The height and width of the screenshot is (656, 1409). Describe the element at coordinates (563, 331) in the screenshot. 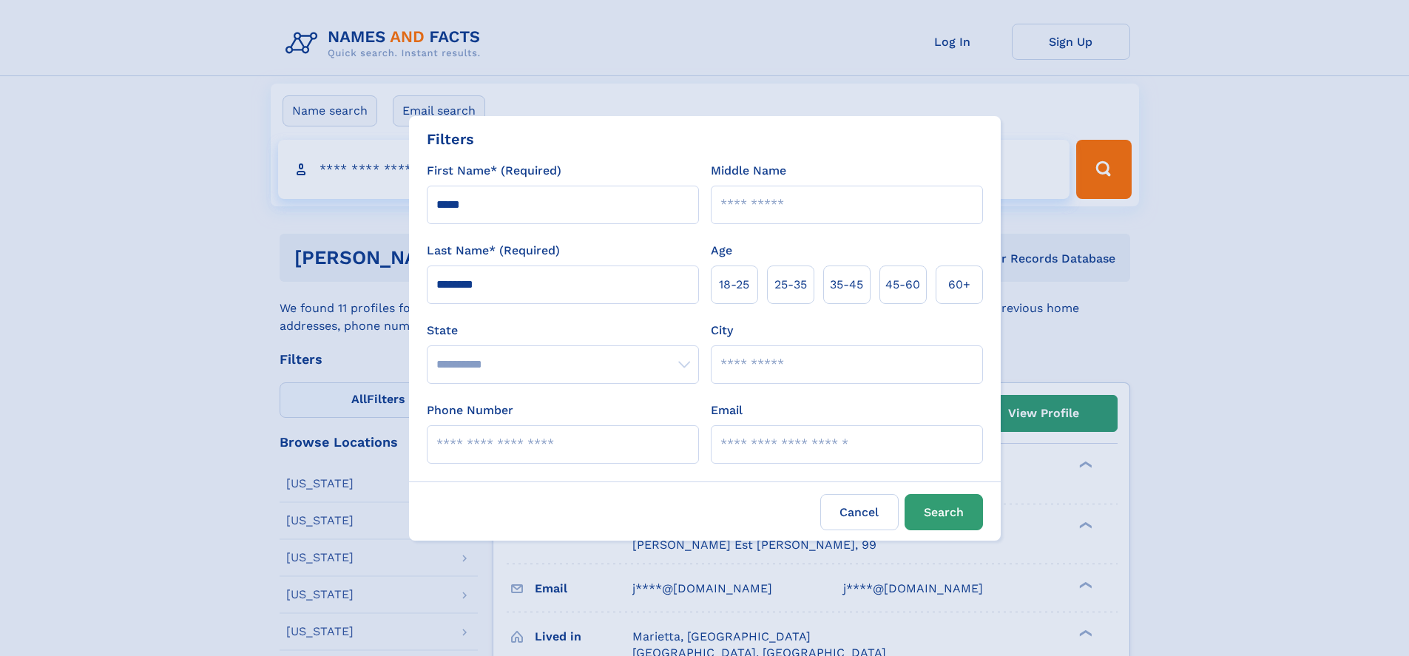

I see `label: State` at that location.